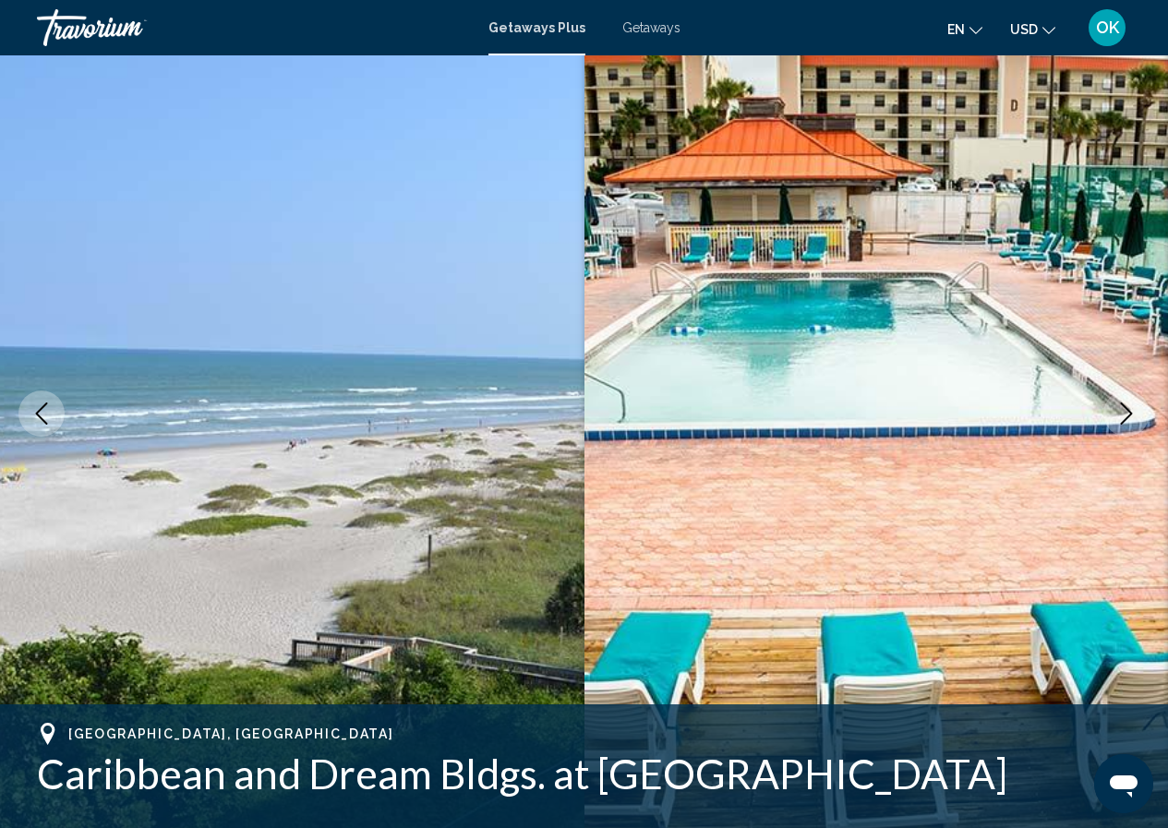 The height and width of the screenshot is (828, 1168). I want to click on a: Getaways Plus, so click(536, 28).